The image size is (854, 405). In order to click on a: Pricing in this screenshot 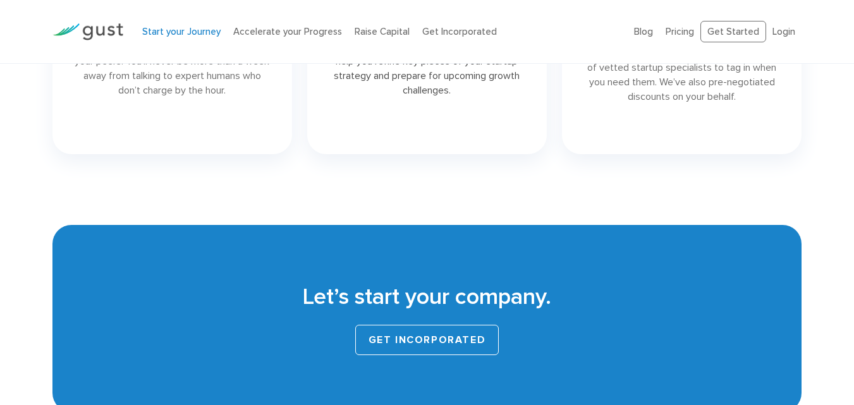, I will do `click(679, 32)`.